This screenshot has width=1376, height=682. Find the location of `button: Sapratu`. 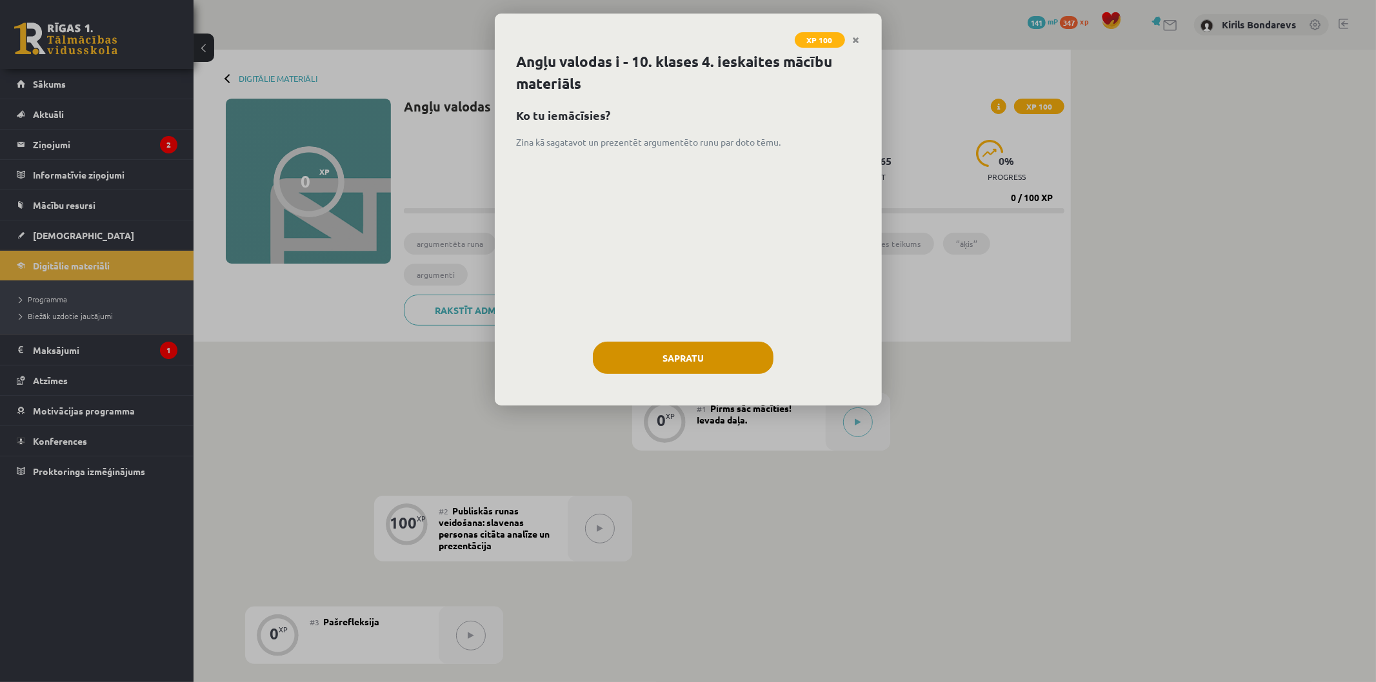

button: Sapratu is located at coordinates (683, 358).